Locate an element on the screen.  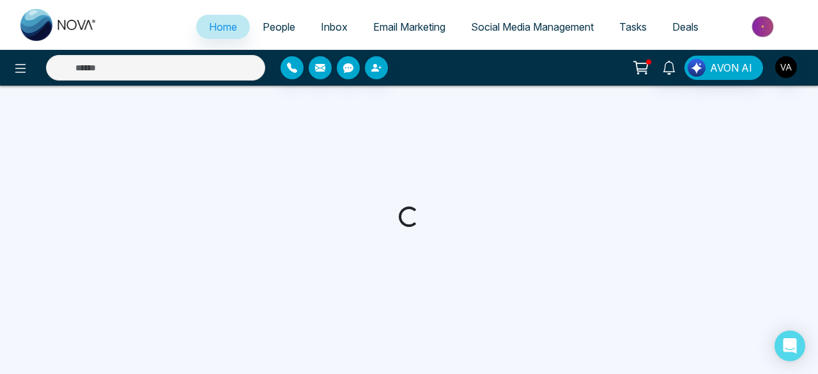
div: Open Intercom Messenger is located at coordinates (790, 346).